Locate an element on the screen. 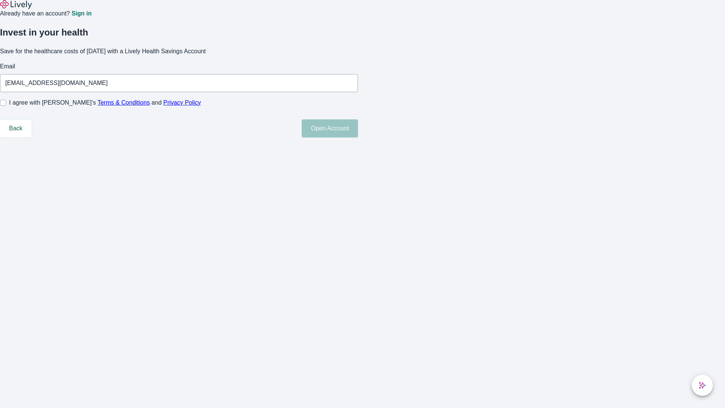 Image resolution: width=725 pixels, height=408 pixels. button: chat is located at coordinates (703, 385).